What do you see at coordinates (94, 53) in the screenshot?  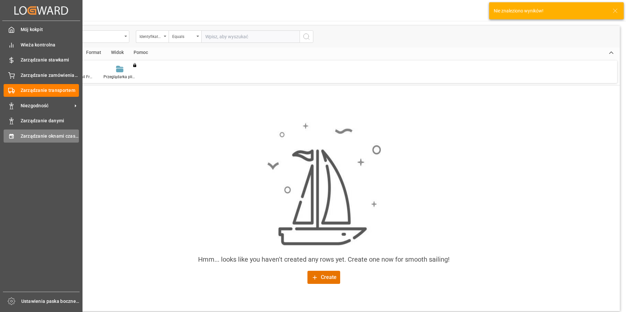 I see `div: Format` at bounding box center [94, 53].